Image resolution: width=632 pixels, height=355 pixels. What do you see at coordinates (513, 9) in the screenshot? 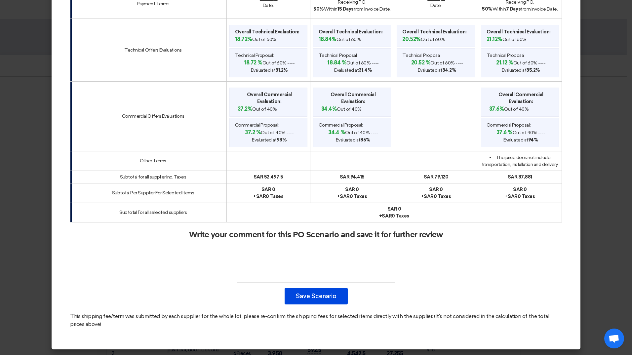
I see `u: 7 Days` at bounding box center [513, 9].